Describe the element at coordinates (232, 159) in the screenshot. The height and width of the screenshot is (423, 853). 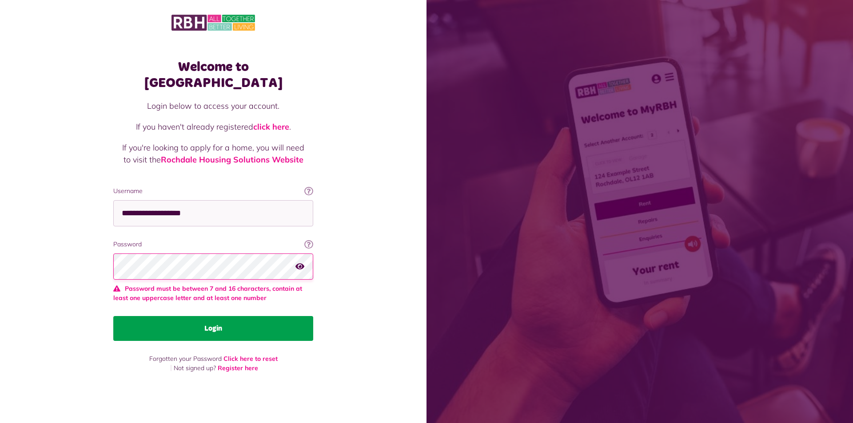
I see `a: Rochdale Housing Solutions Website` at that location.